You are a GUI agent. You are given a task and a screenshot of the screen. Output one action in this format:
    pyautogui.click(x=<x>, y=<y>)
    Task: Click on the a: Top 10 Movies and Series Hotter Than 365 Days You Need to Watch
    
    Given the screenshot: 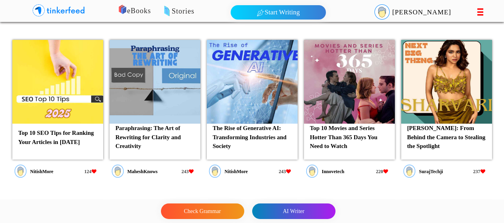 What is the action you would take?
    pyautogui.click(x=349, y=118)
    